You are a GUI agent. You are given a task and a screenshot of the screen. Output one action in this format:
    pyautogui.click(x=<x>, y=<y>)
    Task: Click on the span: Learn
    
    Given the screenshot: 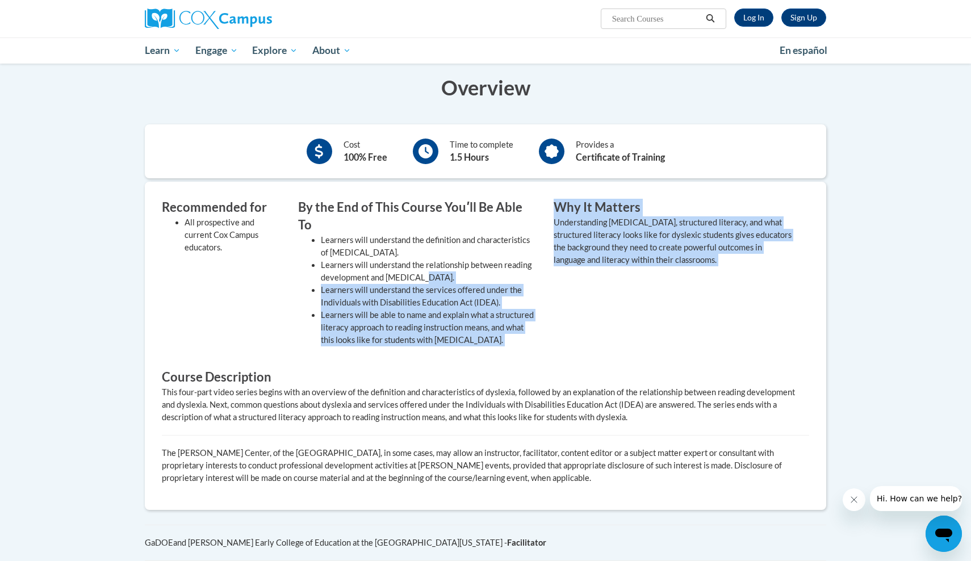 What is the action you would take?
    pyautogui.click(x=162, y=51)
    